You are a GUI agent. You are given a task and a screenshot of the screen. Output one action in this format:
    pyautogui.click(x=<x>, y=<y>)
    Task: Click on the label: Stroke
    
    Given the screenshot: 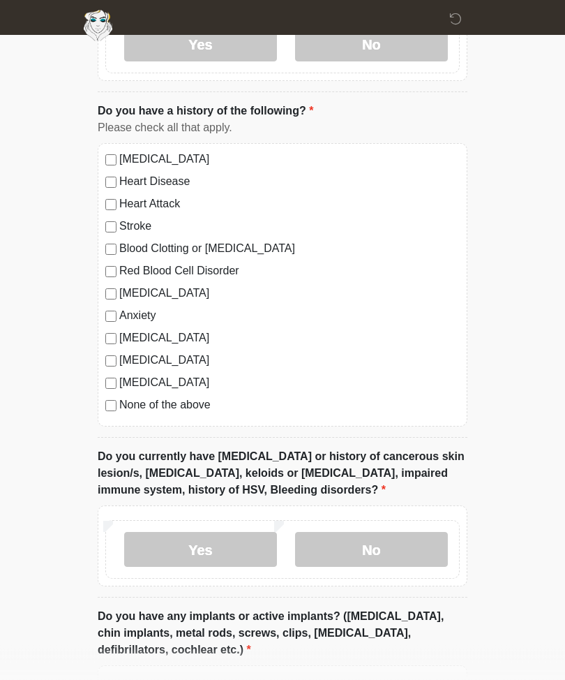 What is the action you would take?
    pyautogui.click(x=290, y=227)
    